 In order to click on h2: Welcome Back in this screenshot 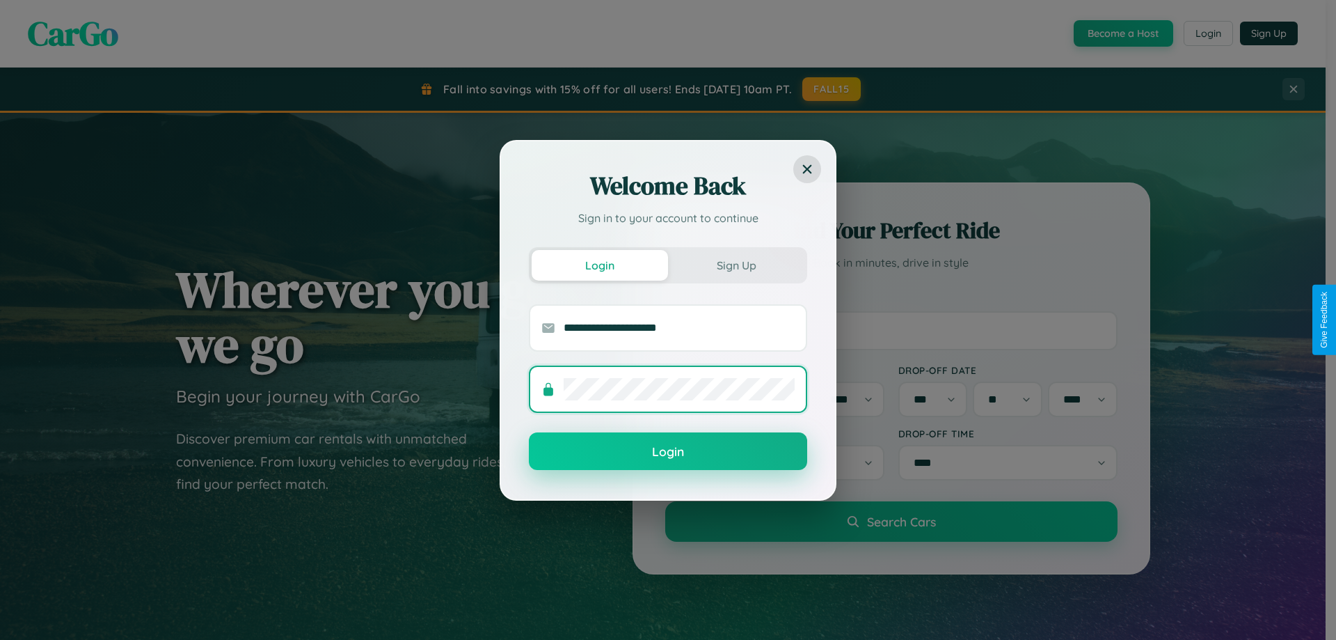, I will do `click(668, 186)`.